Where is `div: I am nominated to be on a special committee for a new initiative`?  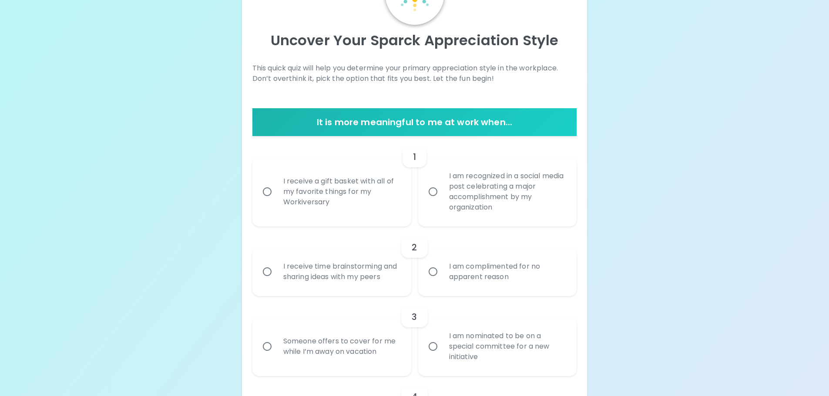
div: I am nominated to be on a special committee for a new initiative is located at coordinates (507, 347).